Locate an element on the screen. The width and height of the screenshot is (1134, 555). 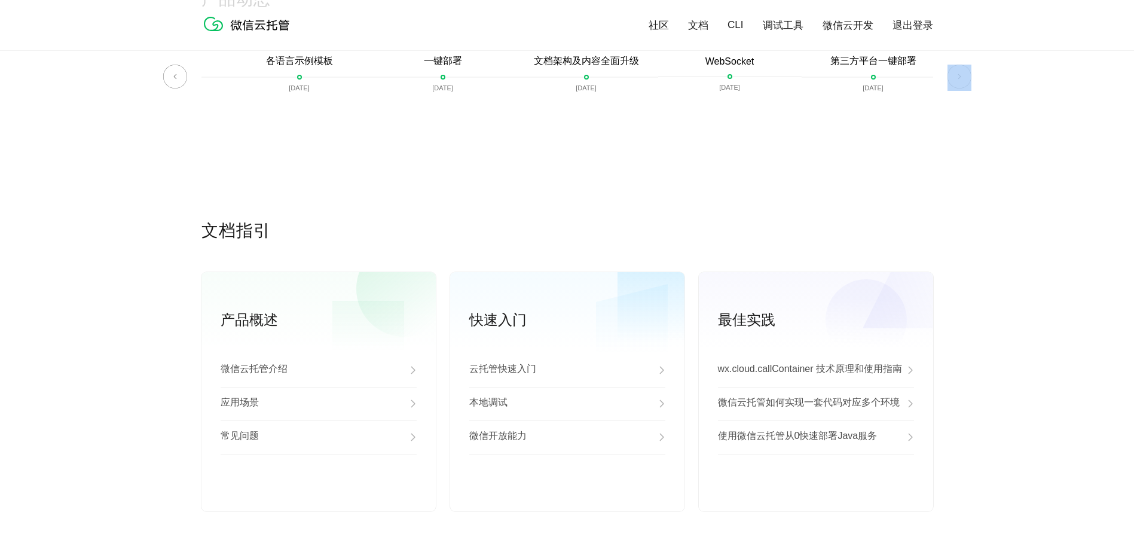
a: 社区 is located at coordinates (659, 25).